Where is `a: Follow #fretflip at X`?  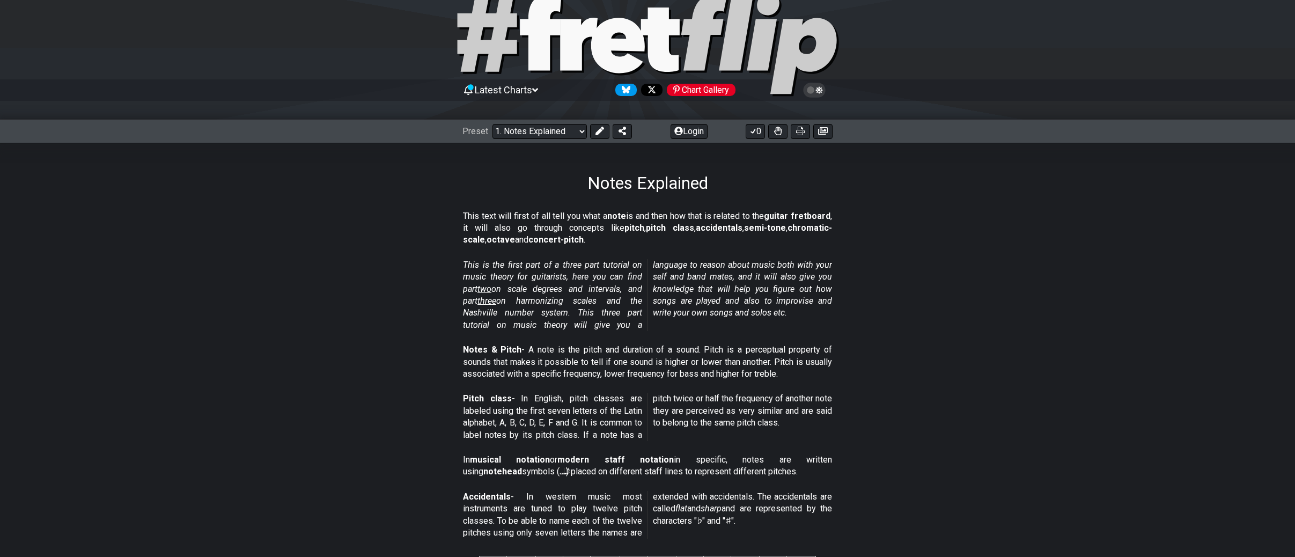 a: Follow #fretflip at X is located at coordinates (650, 90).